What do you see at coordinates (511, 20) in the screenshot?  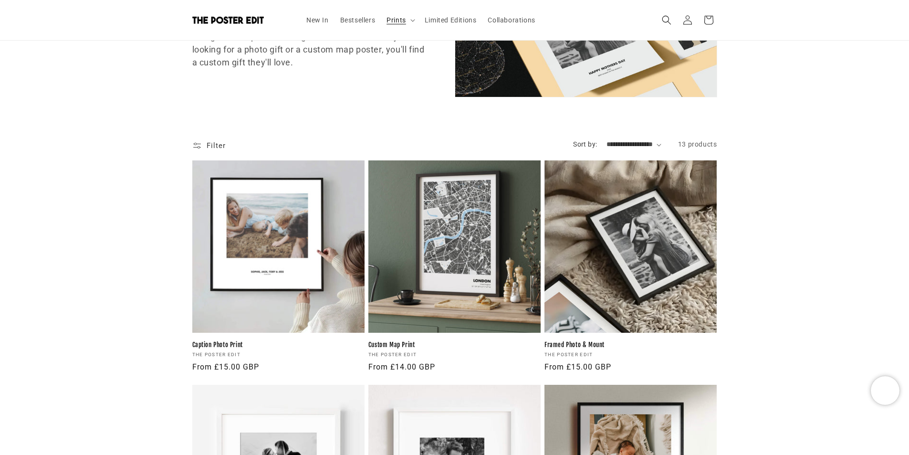 I see `span: Collaborations` at bounding box center [511, 20].